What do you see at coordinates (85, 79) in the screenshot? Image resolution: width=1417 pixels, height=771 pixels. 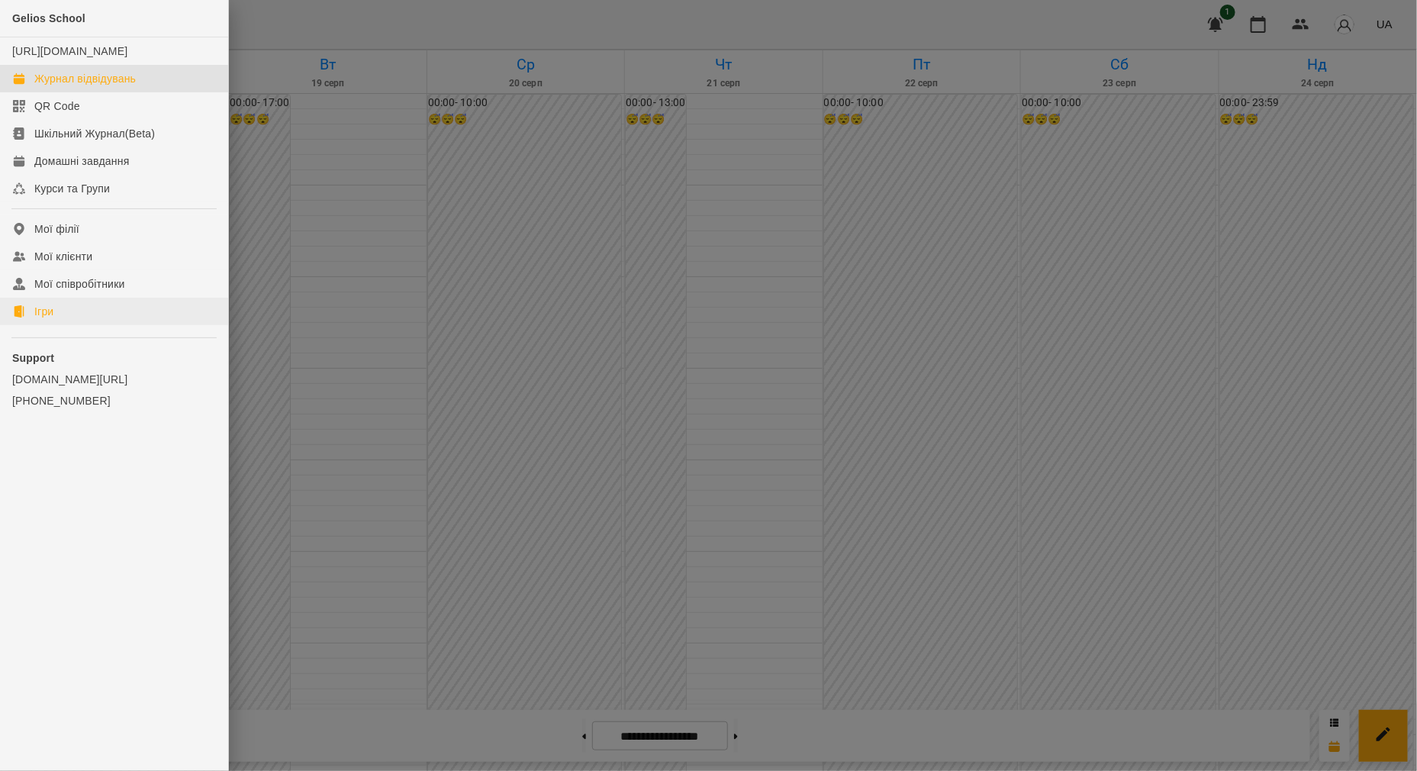 I see `div: Журнал відвідувань` at bounding box center [85, 79].